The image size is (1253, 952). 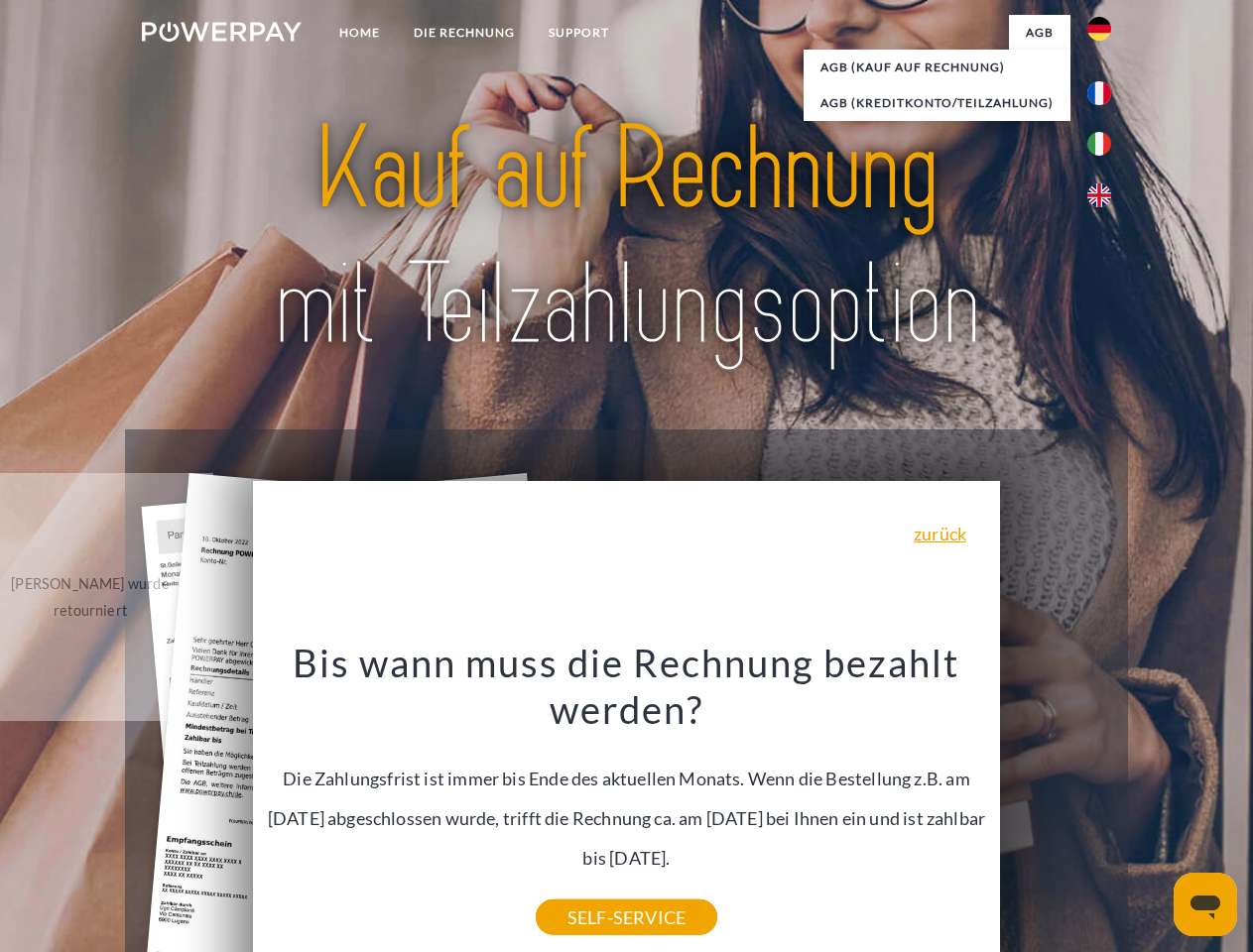 What do you see at coordinates (627, 686) in the screenshot?
I see `h3: Bis wann muss die Rechnung bezahlt werden?` at bounding box center [627, 686].